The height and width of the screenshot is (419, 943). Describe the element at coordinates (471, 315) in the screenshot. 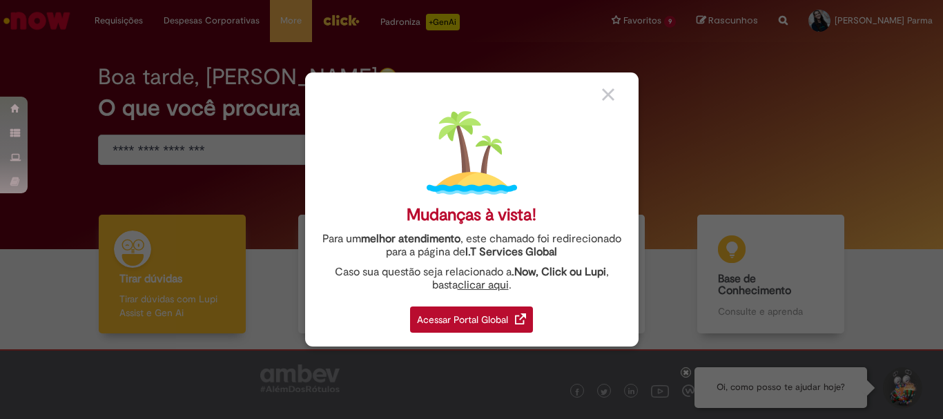

I see `a: Acessar Portal Global` at that location.